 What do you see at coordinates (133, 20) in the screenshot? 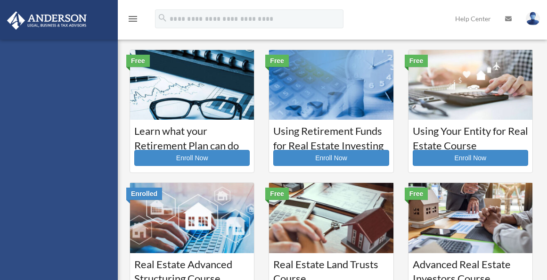
I see `a: menu` at bounding box center [133, 20].